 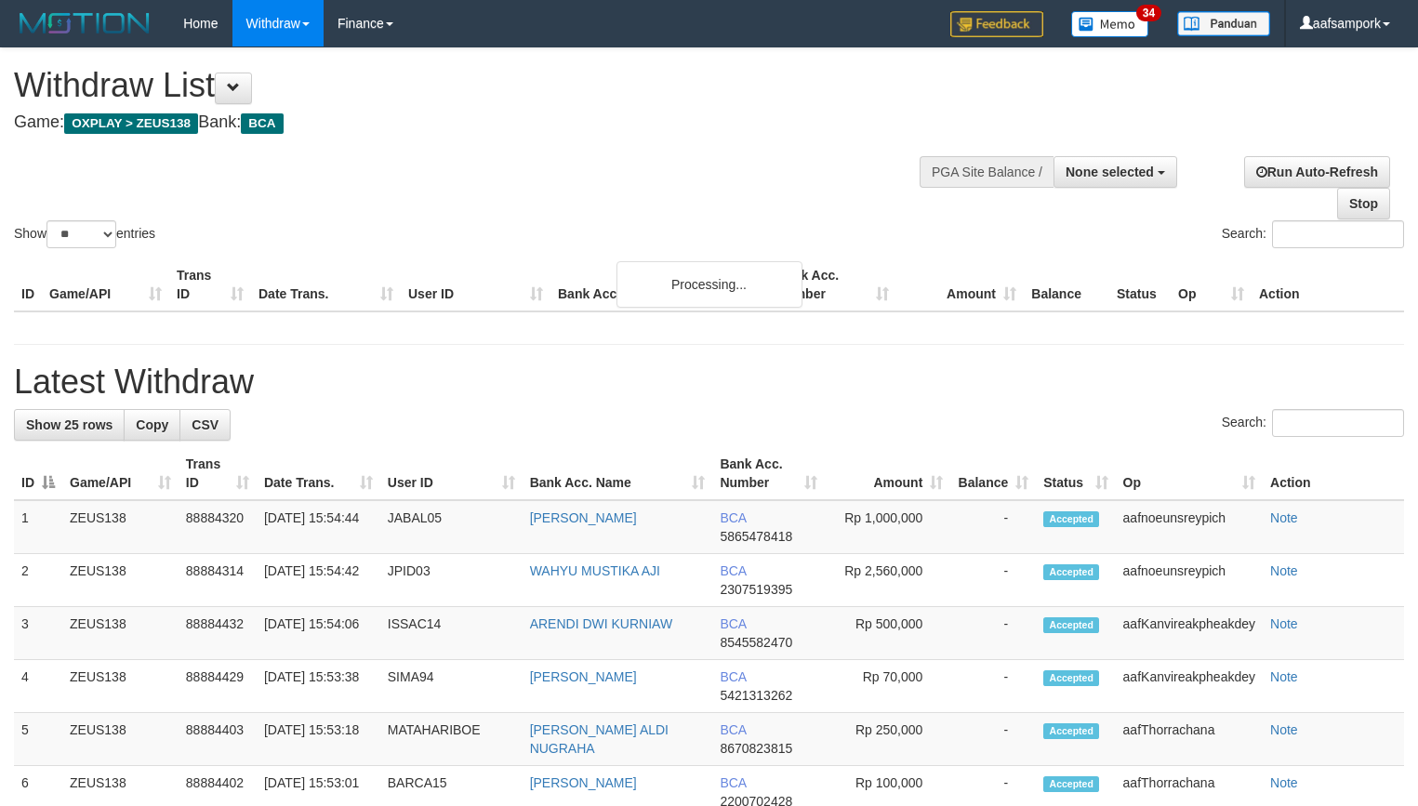 I want to click on th: User ID: activate to sort column ascending, so click(x=451, y=473).